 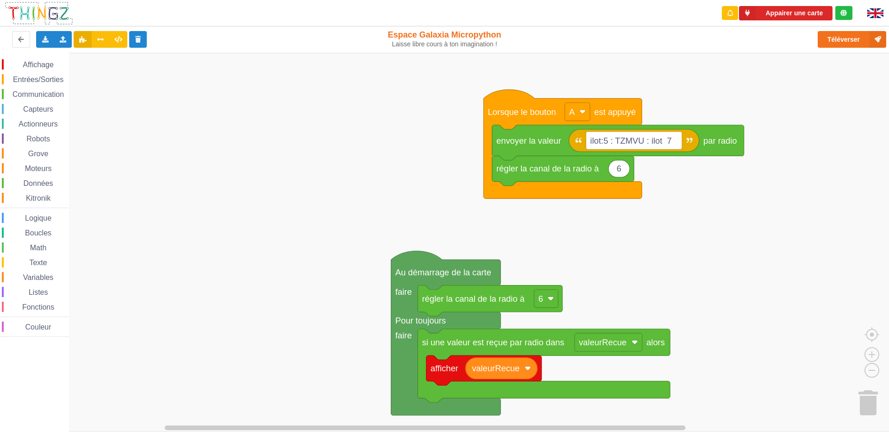 I want to click on text: si une valeur est reçue par radio dans, so click(x=493, y=342).